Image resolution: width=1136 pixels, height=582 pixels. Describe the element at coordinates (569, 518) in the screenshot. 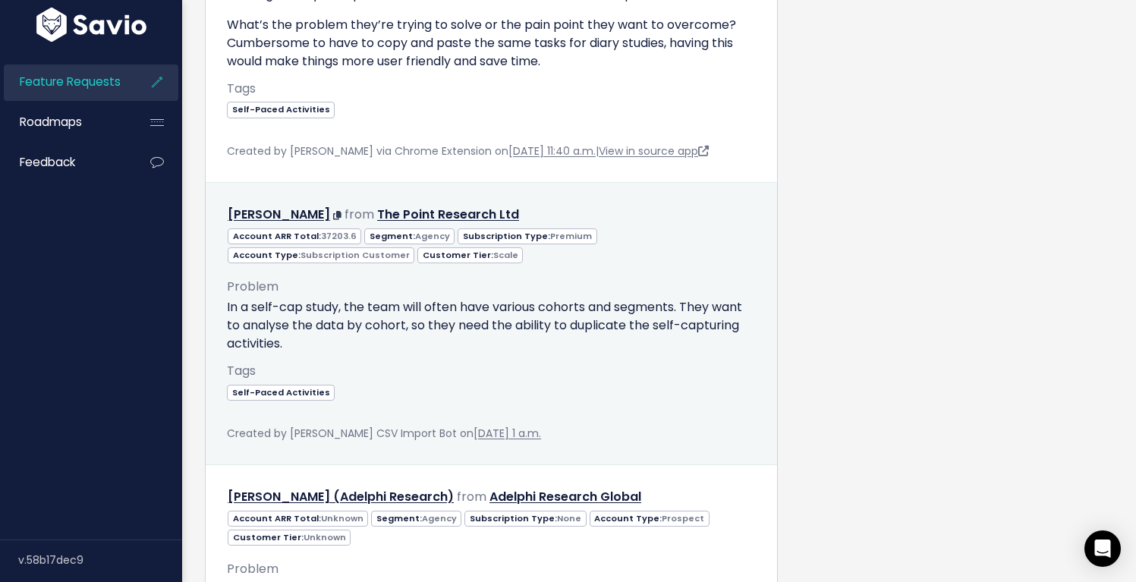

I see `span: None` at that location.